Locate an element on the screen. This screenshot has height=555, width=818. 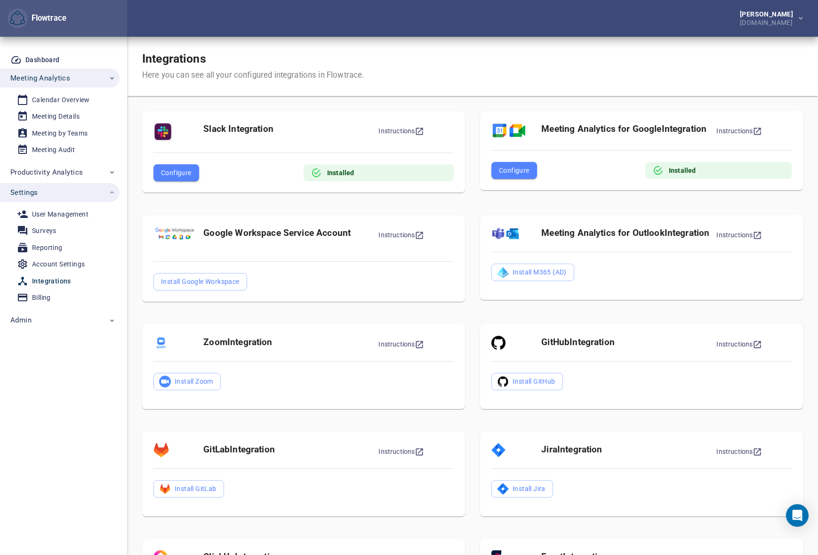
div: Jira Integration is located at coordinates (628, 449).